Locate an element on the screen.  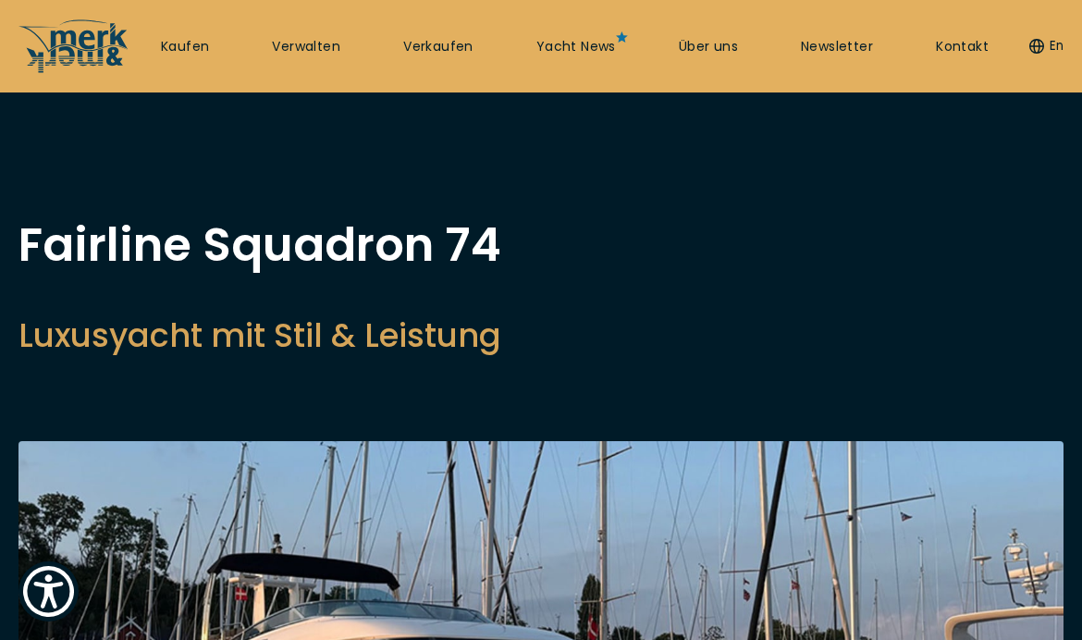
button: En is located at coordinates (1046, 46).